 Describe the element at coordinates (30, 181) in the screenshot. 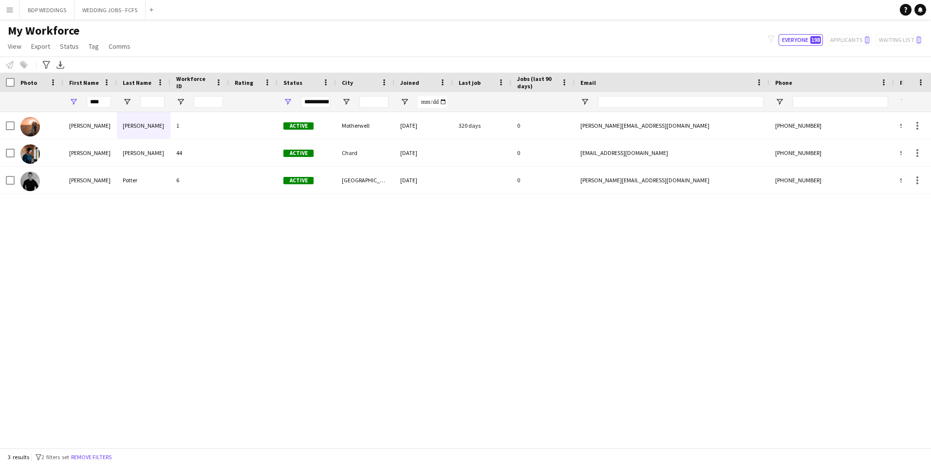

I see `img: Joshua Potter` at that location.